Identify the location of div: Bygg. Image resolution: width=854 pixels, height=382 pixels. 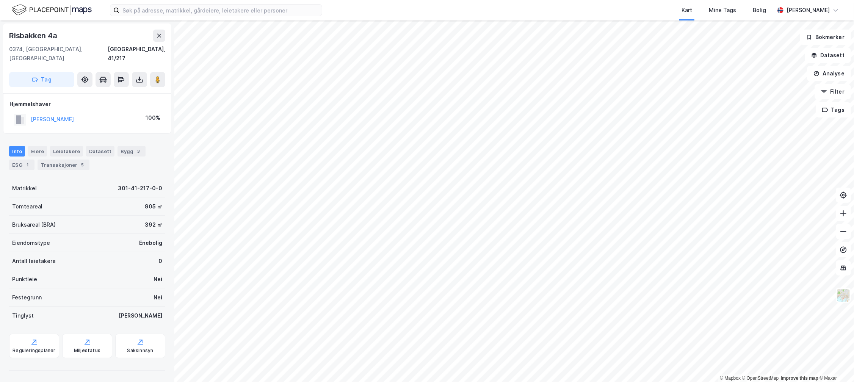
(132, 151).